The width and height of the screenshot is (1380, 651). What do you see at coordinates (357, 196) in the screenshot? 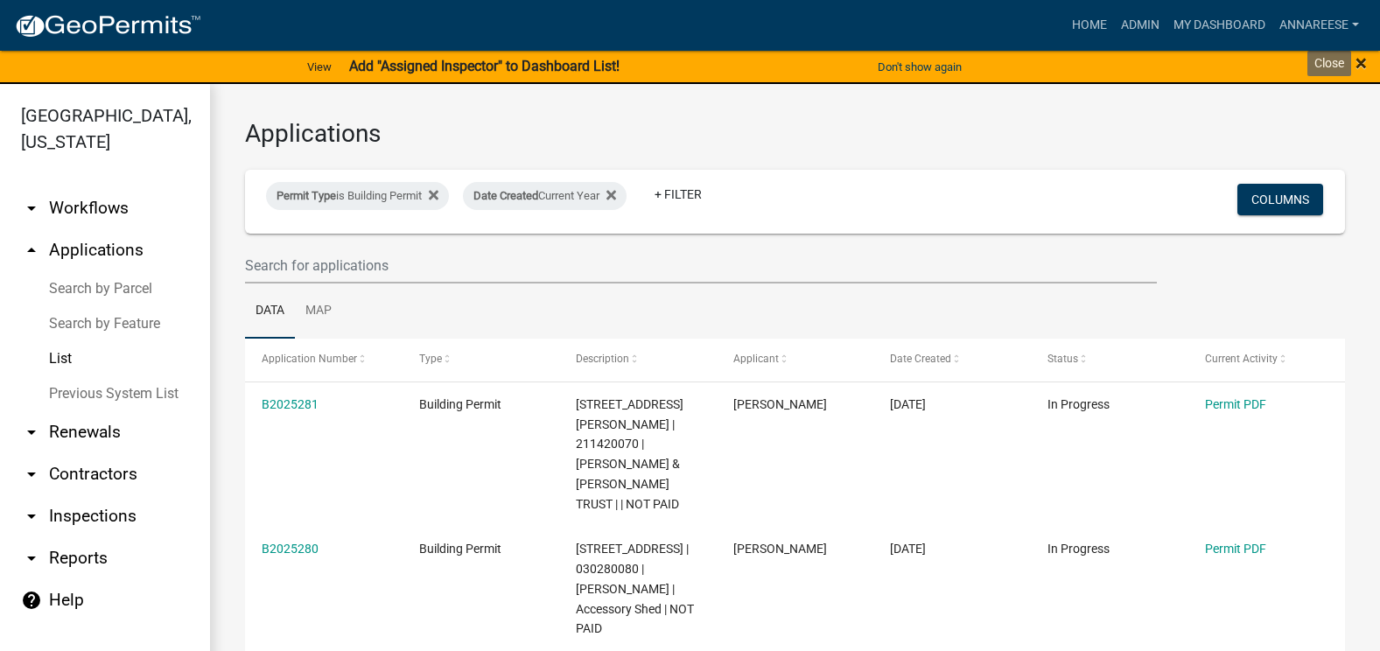
I see `div: is Building Permit` at bounding box center [357, 196].